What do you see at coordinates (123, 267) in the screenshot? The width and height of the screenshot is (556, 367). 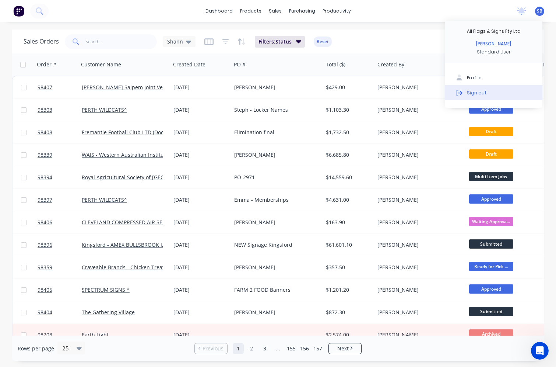 I see `a: Craveable Brands - Chicken Treat` at bounding box center [123, 267].